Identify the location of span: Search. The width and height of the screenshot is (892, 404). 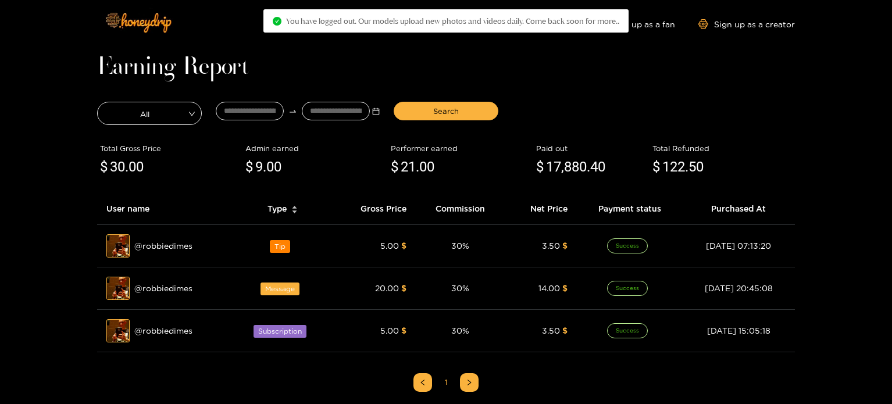
(446, 111).